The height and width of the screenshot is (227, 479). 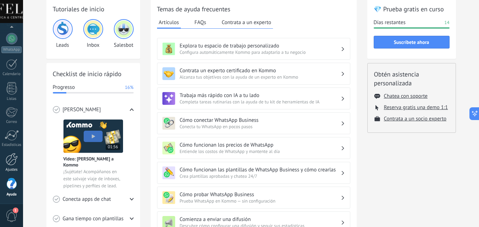 What do you see at coordinates (260, 102) in the screenshot?
I see `span: Completa tareas rutinarias con la ayuda de tu kit de herramientas de IA` at bounding box center [260, 102].